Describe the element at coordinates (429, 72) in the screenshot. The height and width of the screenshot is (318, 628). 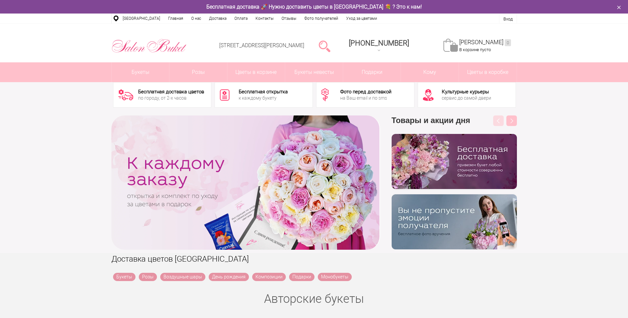
I see `span: Кому` at that location.